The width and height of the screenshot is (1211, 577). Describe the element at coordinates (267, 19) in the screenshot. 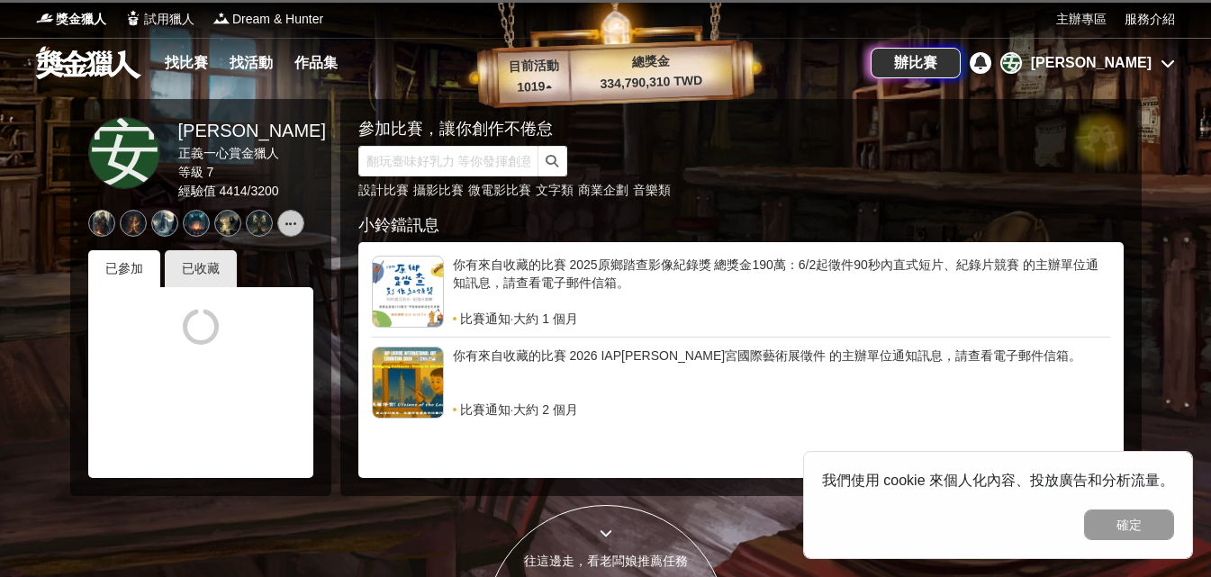

I see `a: LogoDream & Hunter` at that location.